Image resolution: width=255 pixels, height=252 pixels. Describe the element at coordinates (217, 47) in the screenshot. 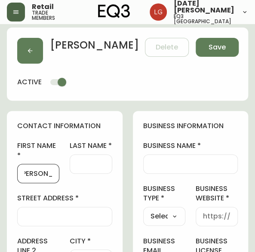

I see `button: Save` at that location.